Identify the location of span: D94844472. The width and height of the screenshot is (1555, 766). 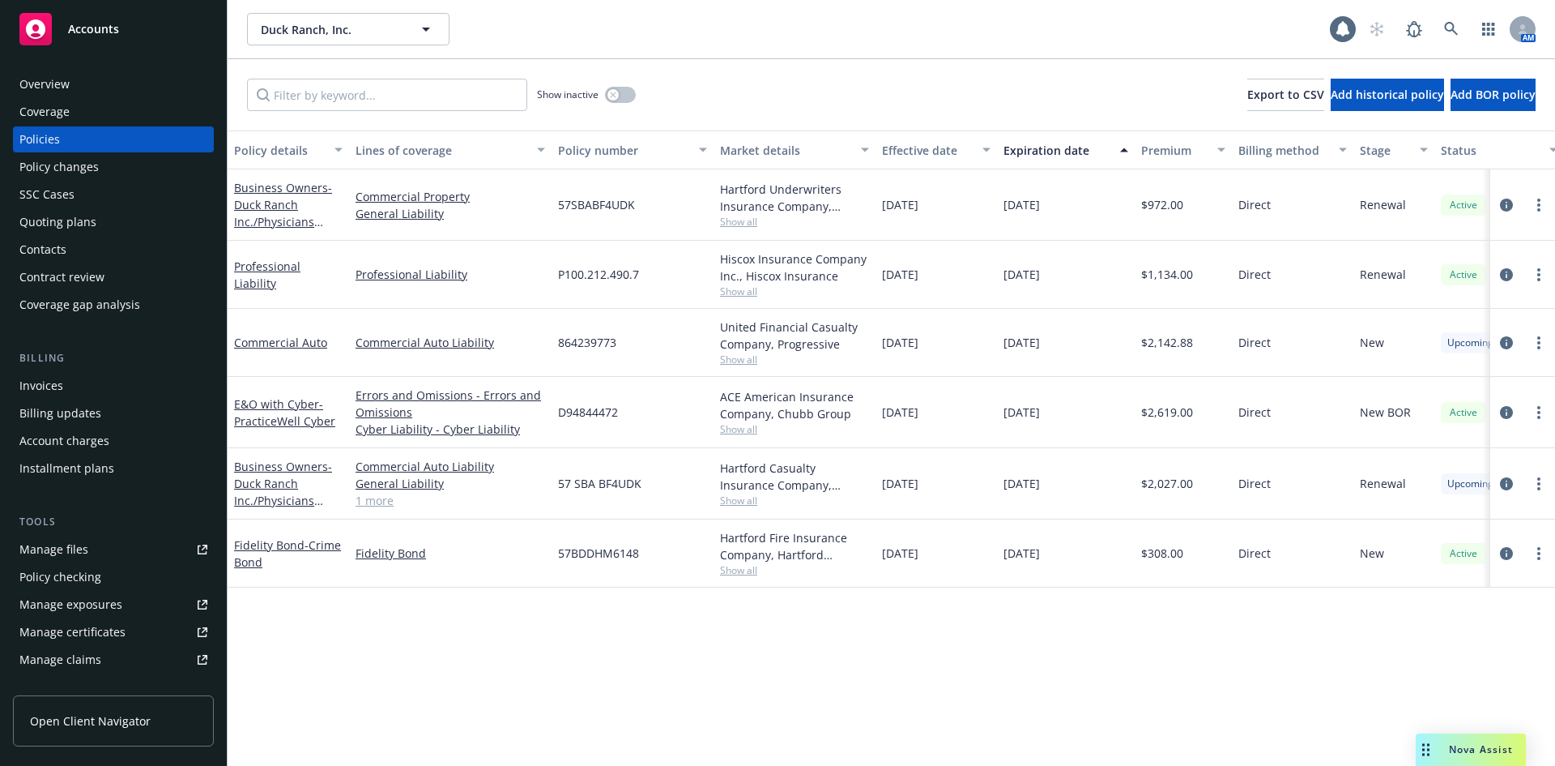
(588, 412).